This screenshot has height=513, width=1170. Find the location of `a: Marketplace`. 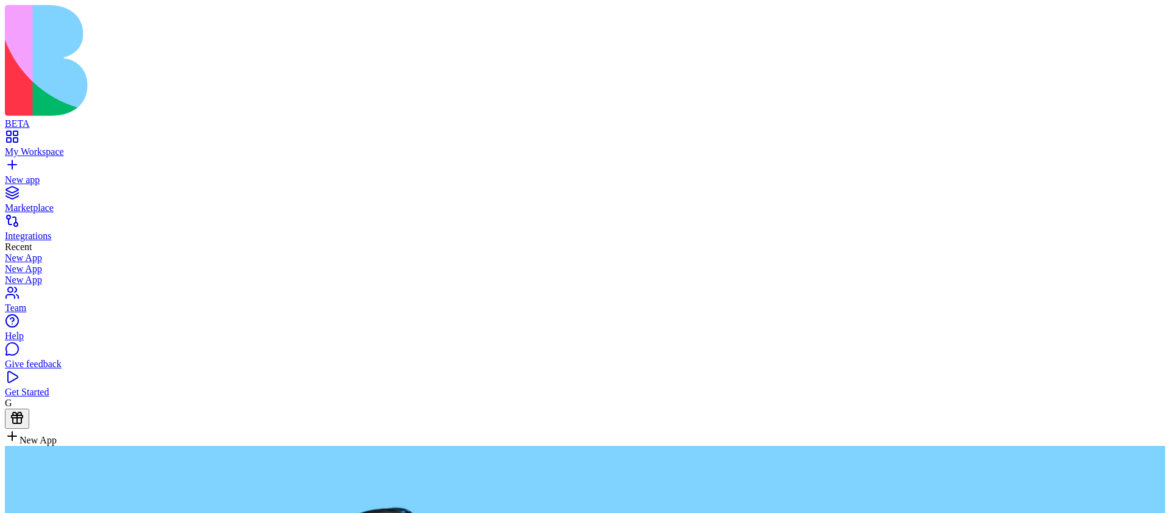

a: Marketplace is located at coordinates (585, 202).